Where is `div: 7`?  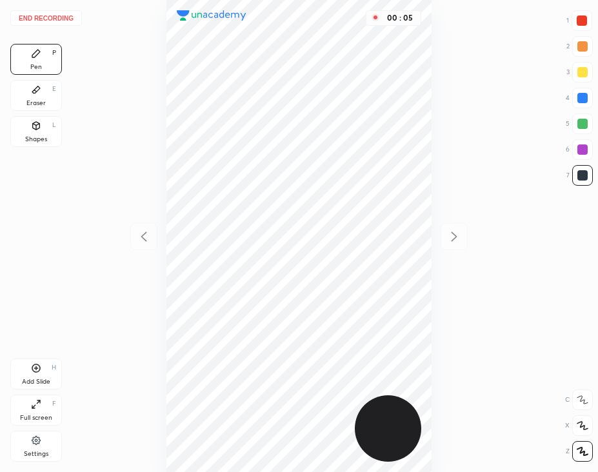 div: 7 is located at coordinates (579, 175).